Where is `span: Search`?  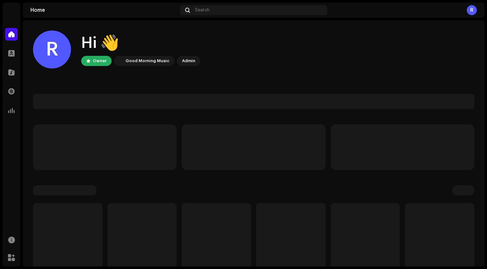
span: Search is located at coordinates (202, 10).